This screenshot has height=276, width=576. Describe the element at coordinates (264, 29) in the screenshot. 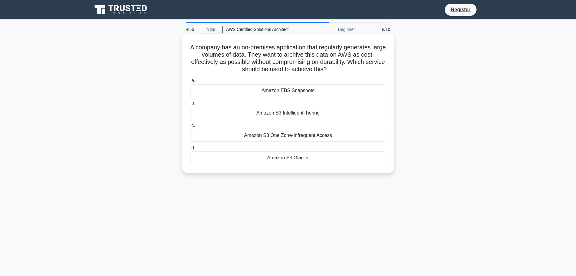

I see `div: AWS Certified Solutions Architect` at that location.